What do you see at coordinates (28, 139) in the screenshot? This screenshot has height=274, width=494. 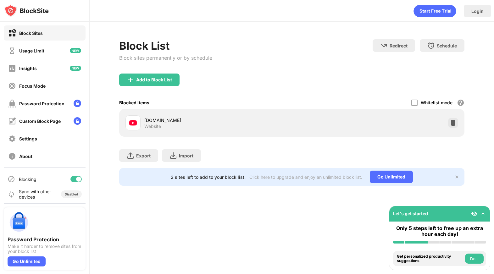 I see `div: Settings` at bounding box center [28, 139].